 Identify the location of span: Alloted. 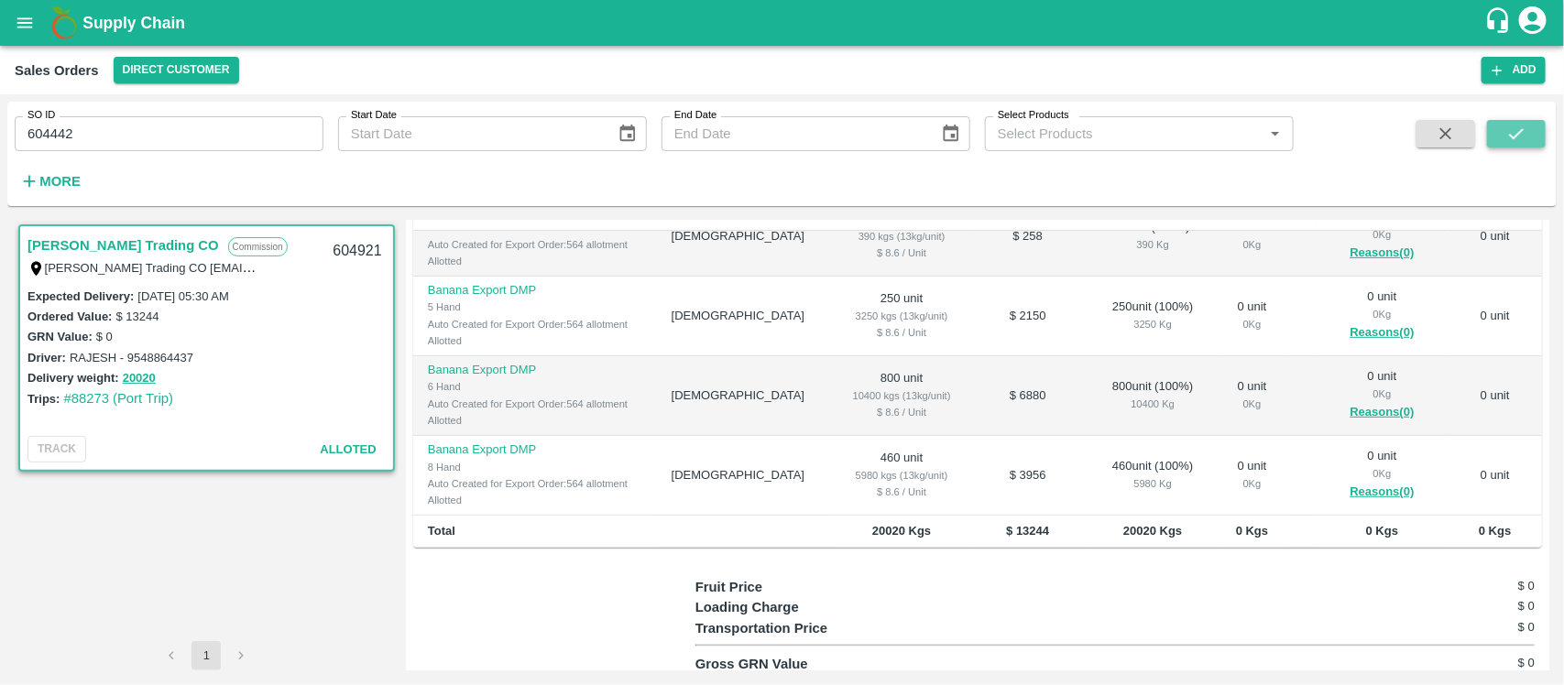
(347, 449).